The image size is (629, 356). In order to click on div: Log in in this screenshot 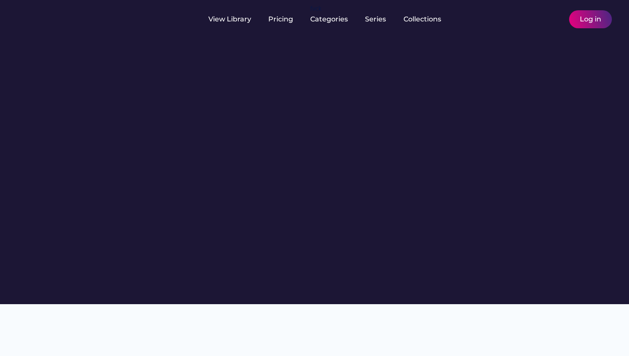, I will do `click(591, 19)`.